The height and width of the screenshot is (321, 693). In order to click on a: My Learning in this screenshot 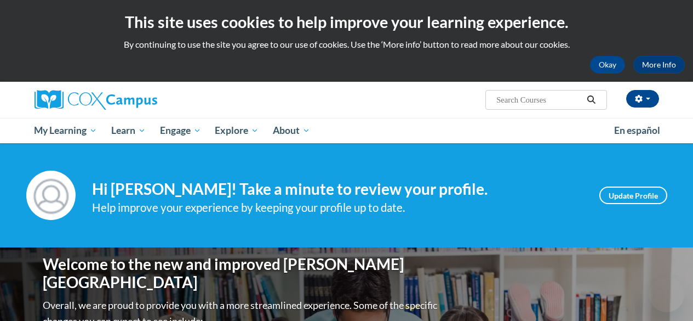, I will do `click(66, 130)`.